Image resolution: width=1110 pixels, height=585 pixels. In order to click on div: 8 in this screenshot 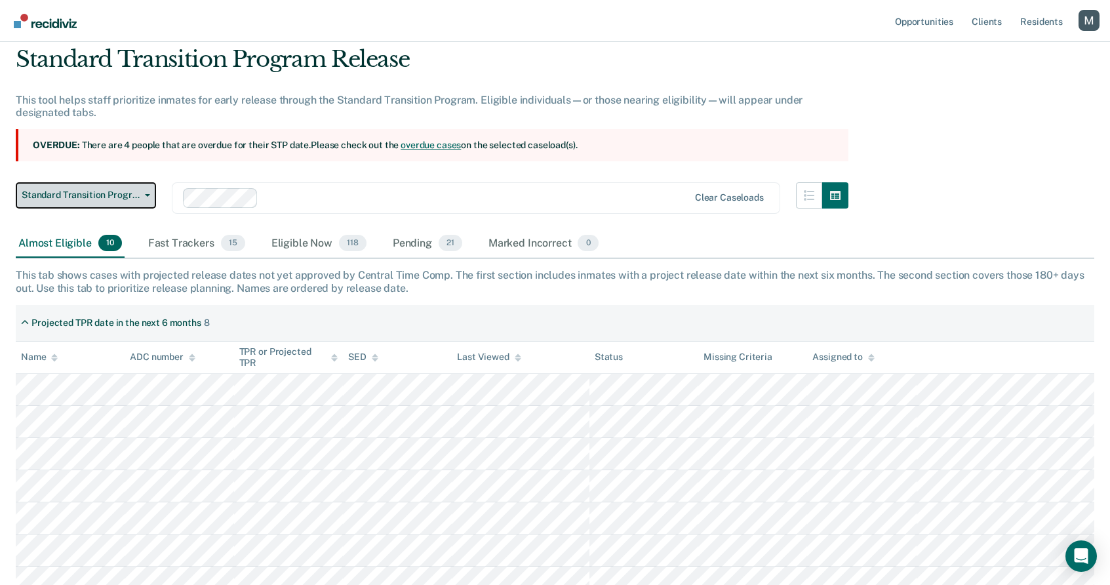, I will do `click(206, 322)`.